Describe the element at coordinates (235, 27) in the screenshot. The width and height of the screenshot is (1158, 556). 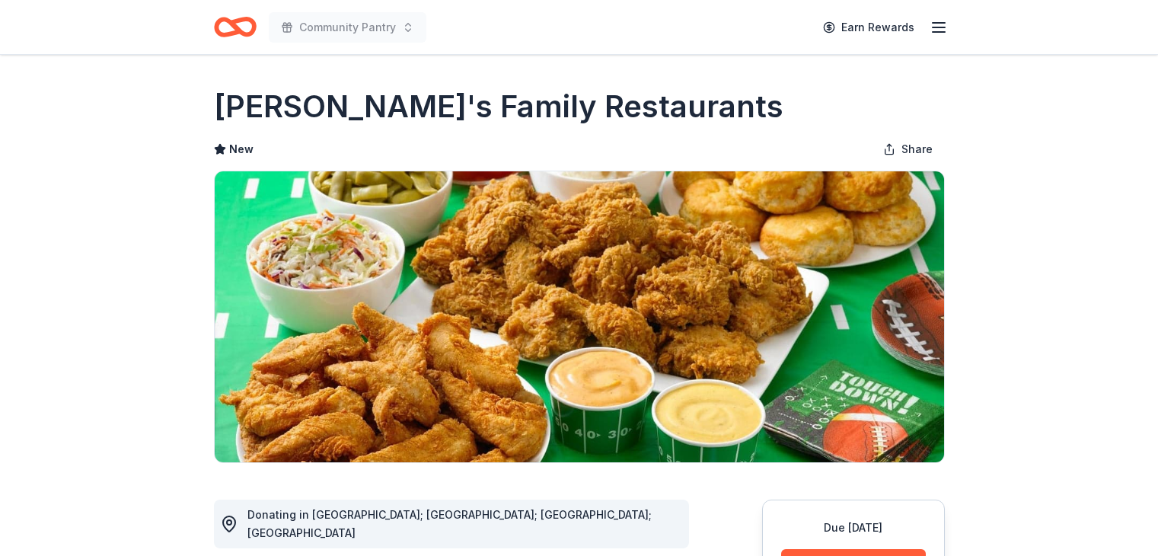
I see `a: Home` at that location.